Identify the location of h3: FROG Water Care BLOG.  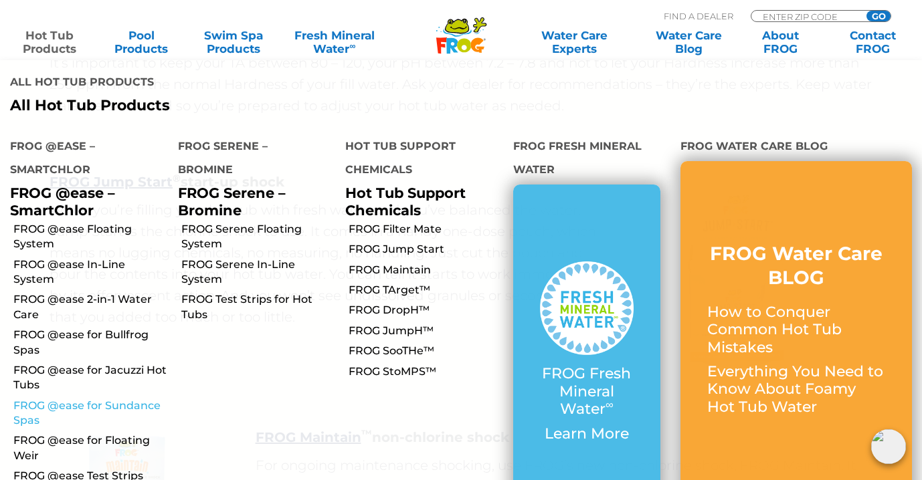
(796, 266).